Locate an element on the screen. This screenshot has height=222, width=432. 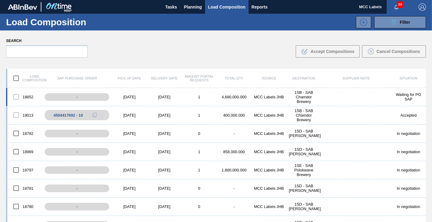
img: TNhmsLtSVTkK8tSr43FrP2fwEKptu5GPRR3wAAAABJRU5ErkJggg== is located at coordinates (23, 7).